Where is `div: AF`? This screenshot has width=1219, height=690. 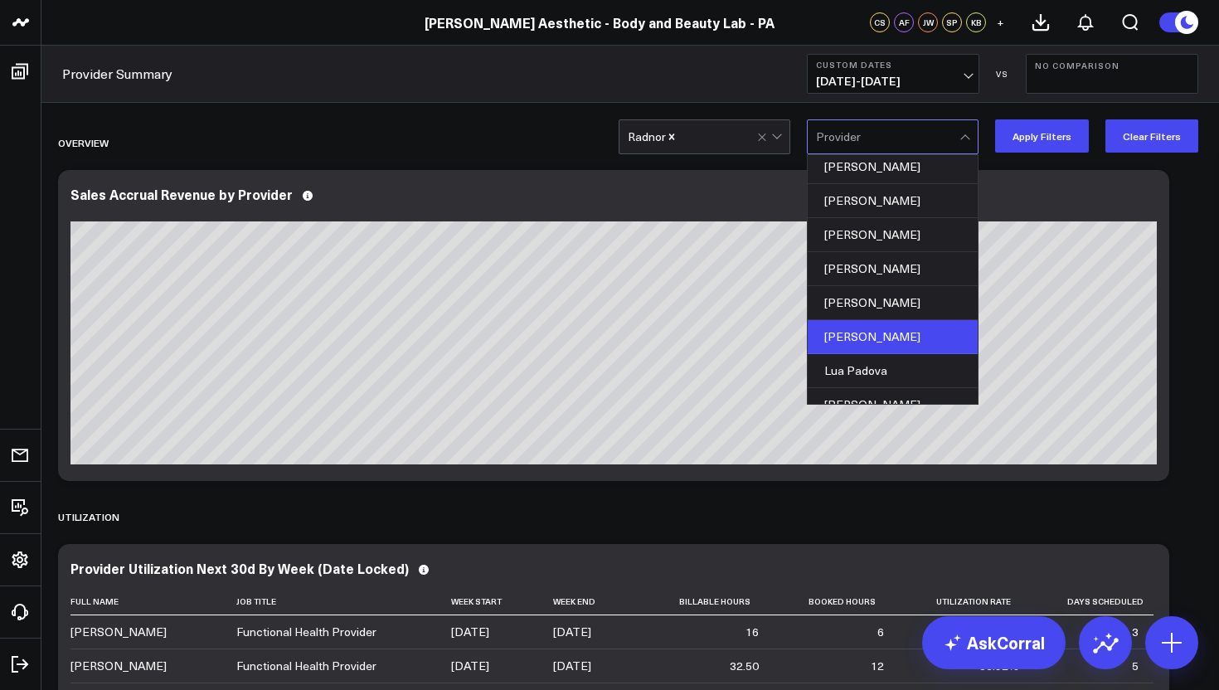 div: AF is located at coordinates (904, 22).